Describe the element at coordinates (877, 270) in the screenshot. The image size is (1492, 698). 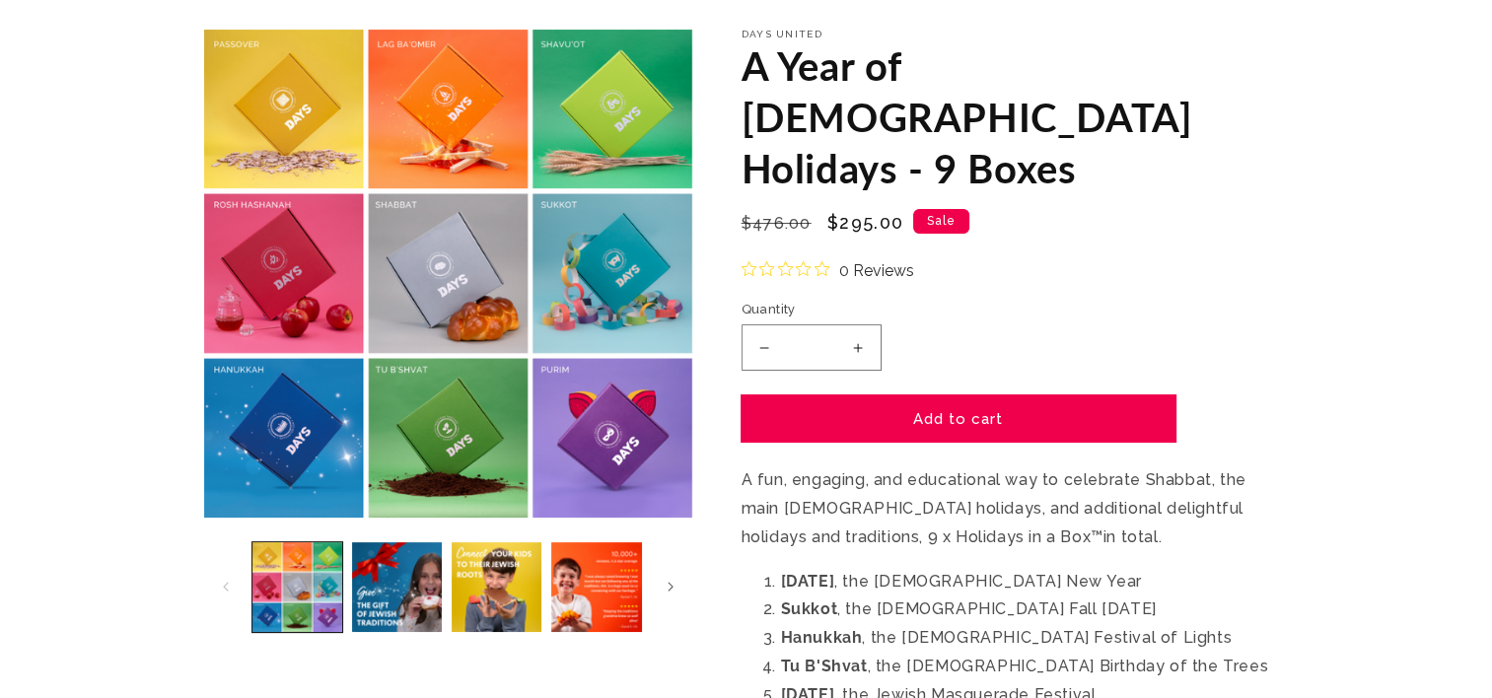
I see `span: 0 Reviews` at that location.